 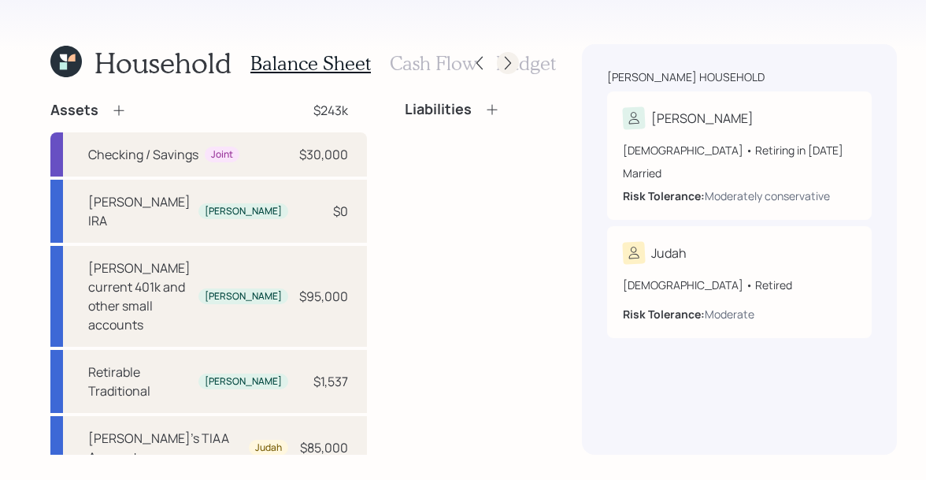 What do you see at coordinates (222, 154) in the screenshot?
I see `div: Joint` at bounding box center [222, 154].